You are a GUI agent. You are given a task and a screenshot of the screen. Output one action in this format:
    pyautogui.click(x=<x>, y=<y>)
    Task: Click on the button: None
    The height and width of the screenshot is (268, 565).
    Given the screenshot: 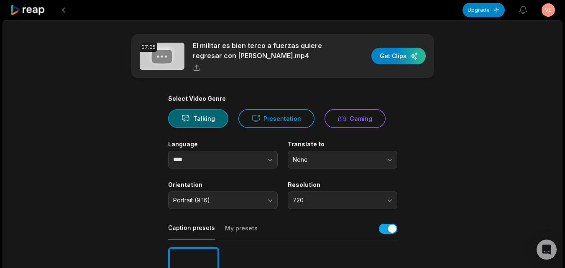 What is the action you would take?
    pyautogui.click(x=342, y=160)
    